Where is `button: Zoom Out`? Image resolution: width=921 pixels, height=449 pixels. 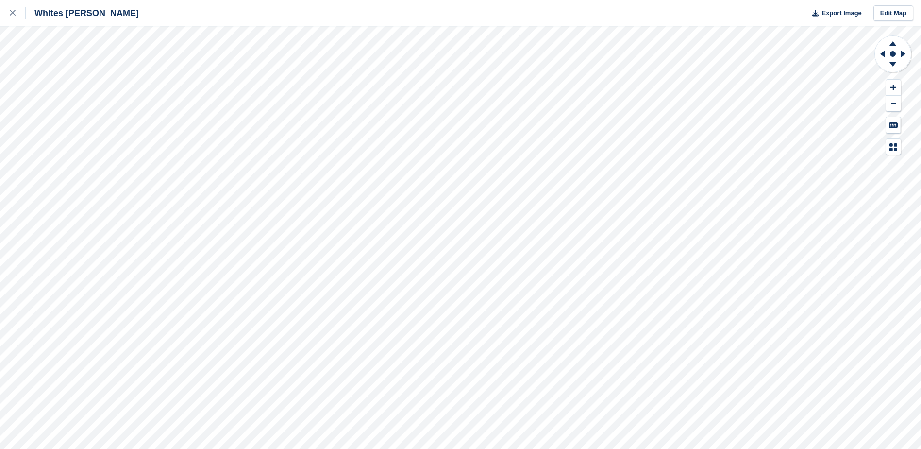 button: Zoom Out is located at coordinates (894, 103).